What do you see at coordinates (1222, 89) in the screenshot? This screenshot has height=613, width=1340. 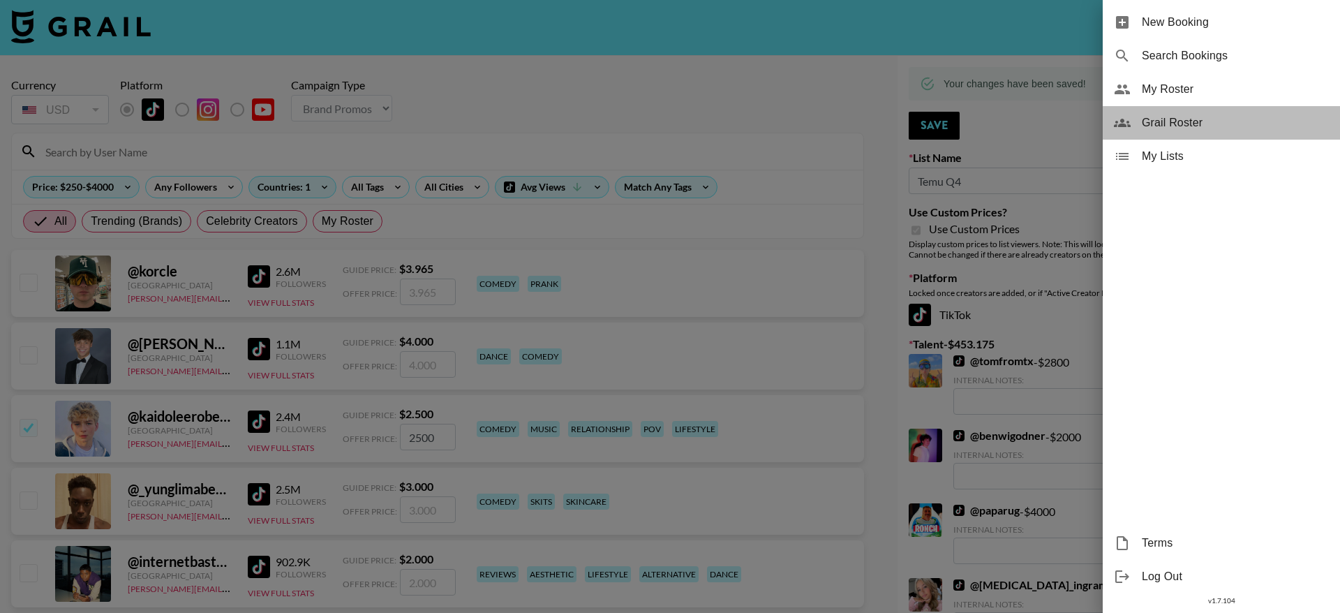 I see `div: My Roster` at bounding box center [1222, 89].